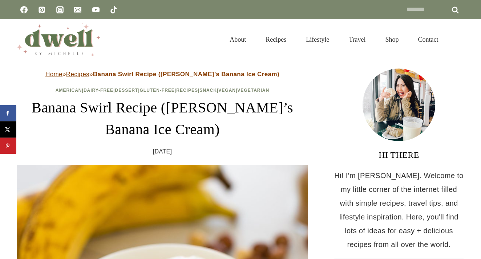 The height and width of the screenshot is (259, 481). I want to click on a: Shop, so click(392, 40).